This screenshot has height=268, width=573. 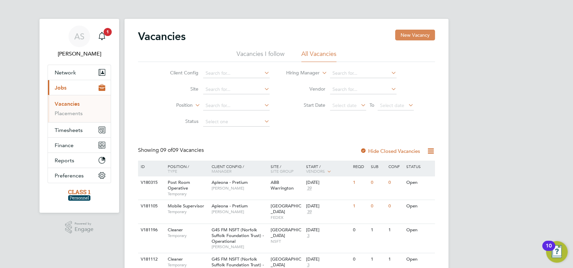 What do you see at coordinates (79, 73) in the screenshot?
I see `button: Network` at bounding box center [79, 73].